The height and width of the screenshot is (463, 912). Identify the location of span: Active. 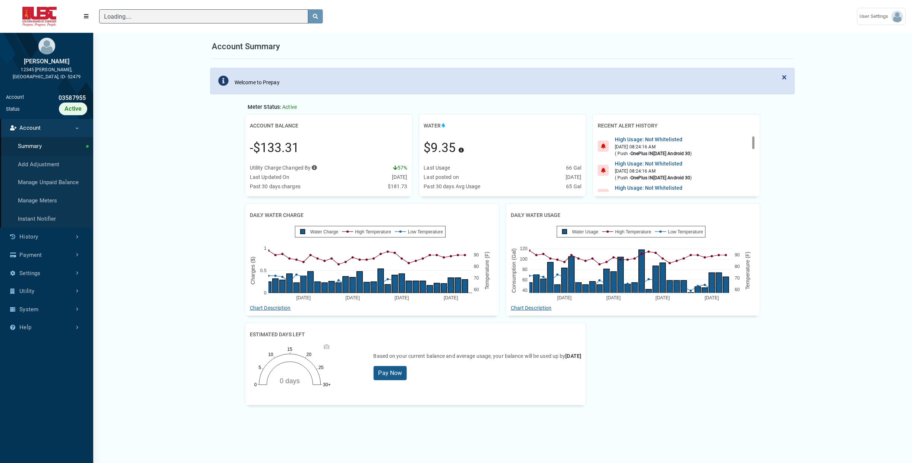
(289, 107).